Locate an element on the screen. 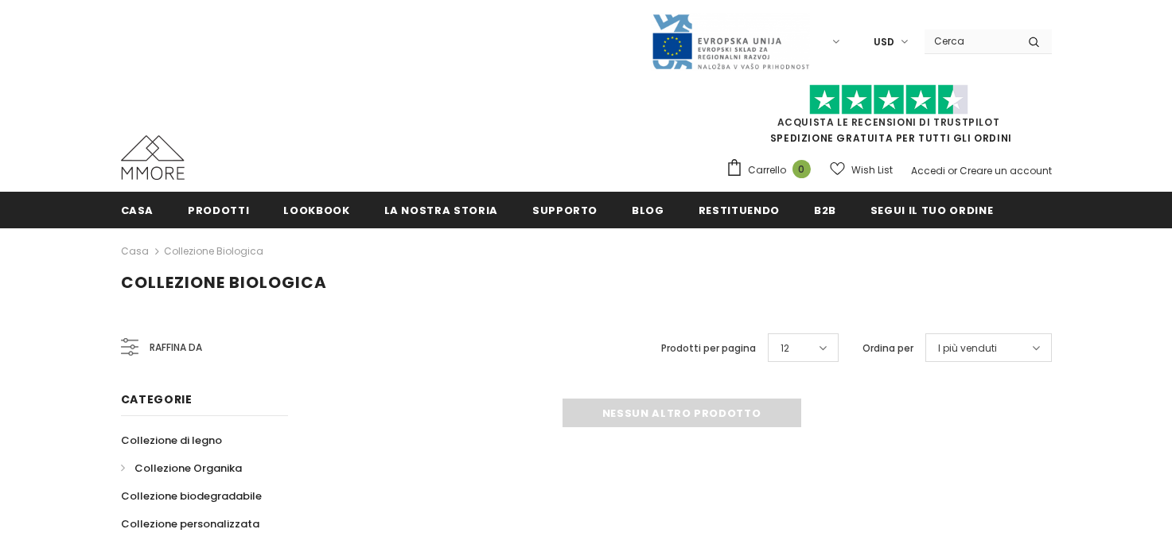 The image size is (1172, 533). label: Prodotti per pagina is located at coordinates (708, 349).